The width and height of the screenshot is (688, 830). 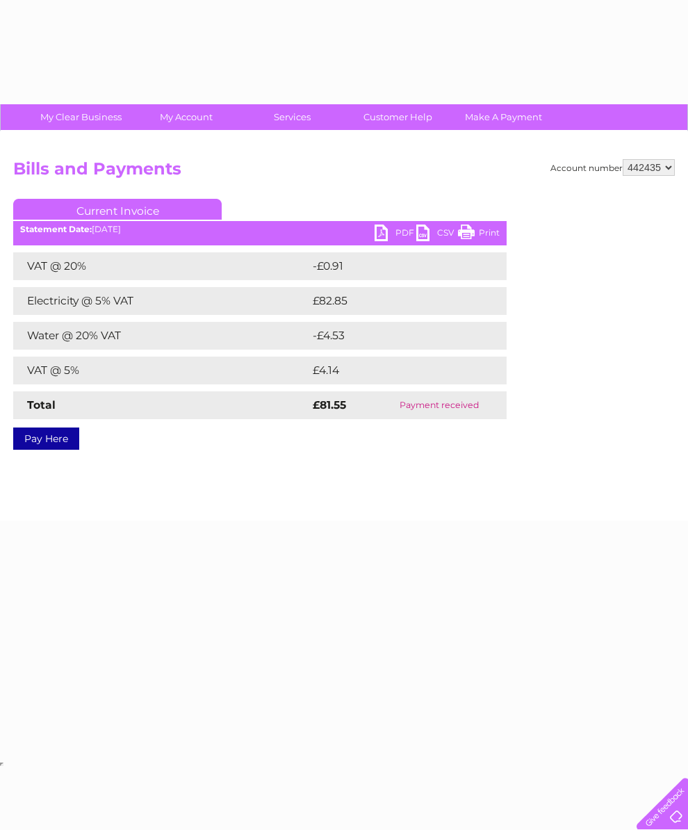 What do you see at coordinates (391, 370) in the screenshot?
I see `td: £4.14` at bounding box center [391, 370].